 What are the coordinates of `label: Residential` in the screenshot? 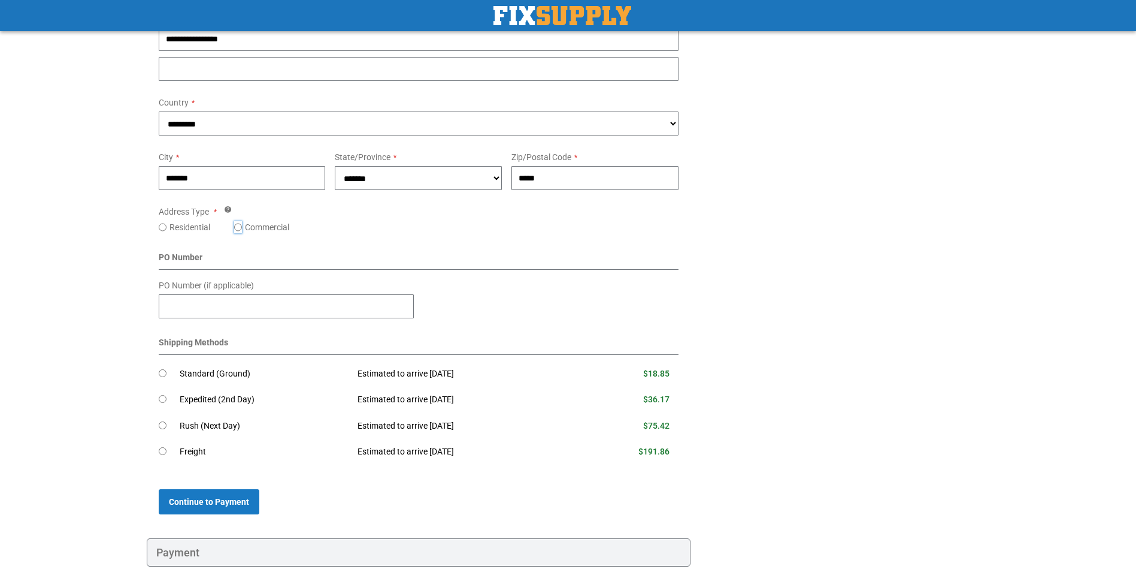 It's located at (190, 227).